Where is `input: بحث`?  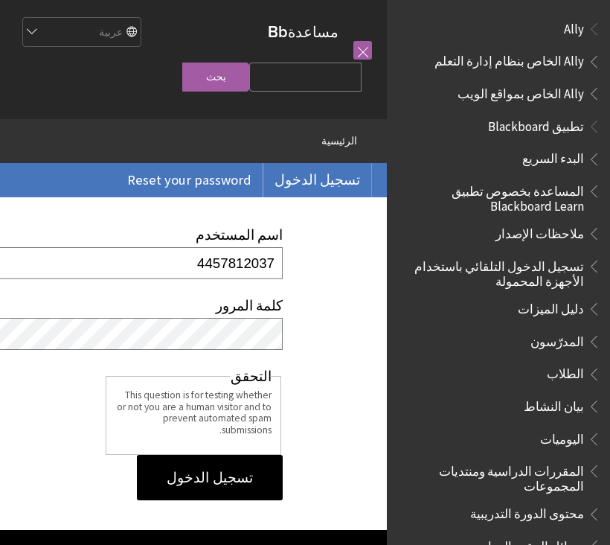
input: بحث is located at coordinates (216, 77).